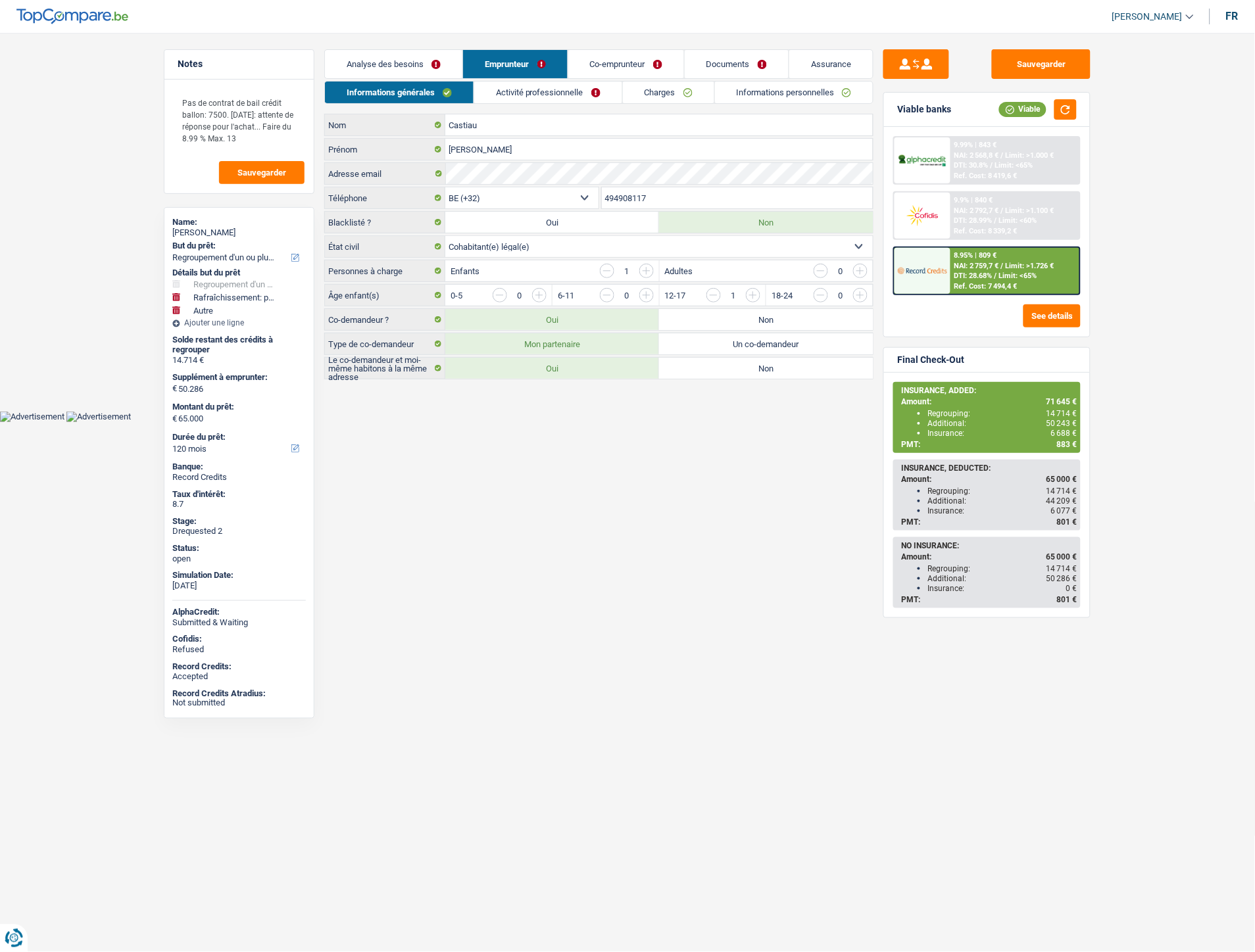 Image resolution: width=1255 pixels, height=952 pixels. What do you see at coordinates (552, 344) in the screenshot?
I see `label: Mon partenaire` at bounding box center [552, 344].